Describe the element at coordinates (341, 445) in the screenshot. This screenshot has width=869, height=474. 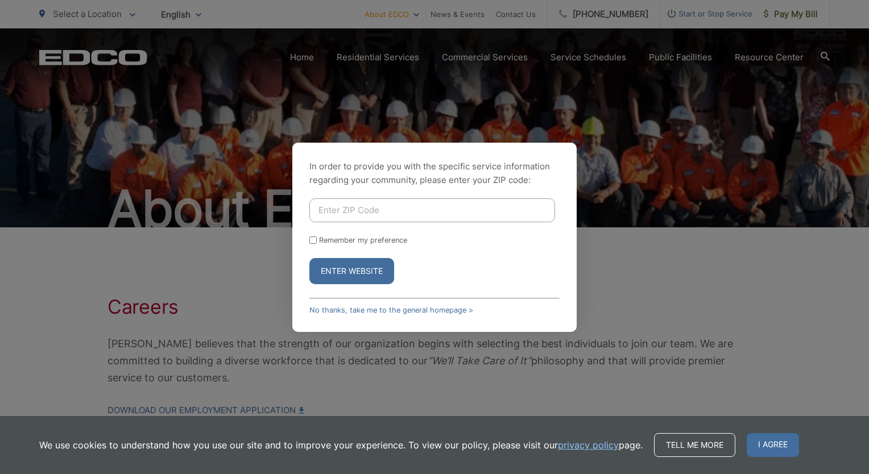
I see `p: We use cookies to understand how you use our site and to improve your experience. To view our pol...` at that location.